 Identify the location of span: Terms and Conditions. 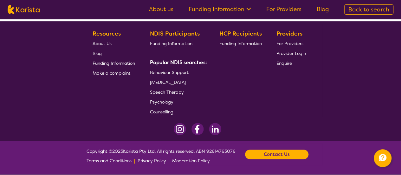
(109, 160).